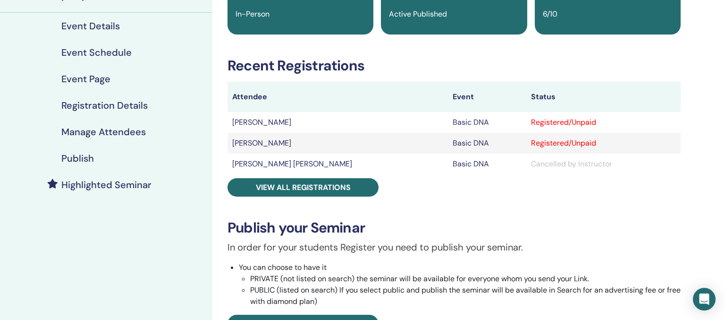 Image resolution: width=725 pixels, height=320 pixels. Describe the element at coordinates (550, 14) in the screenshot. I see `span: 6/10` at that location.